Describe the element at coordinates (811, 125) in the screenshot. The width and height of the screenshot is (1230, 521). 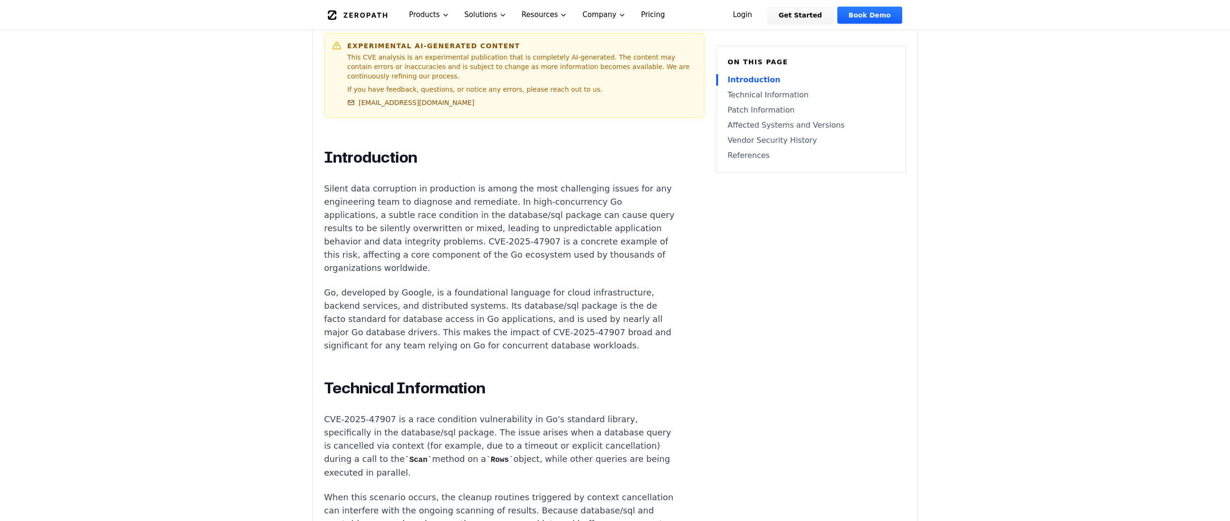
I see `a: Affected Systems and Versions` at that location.